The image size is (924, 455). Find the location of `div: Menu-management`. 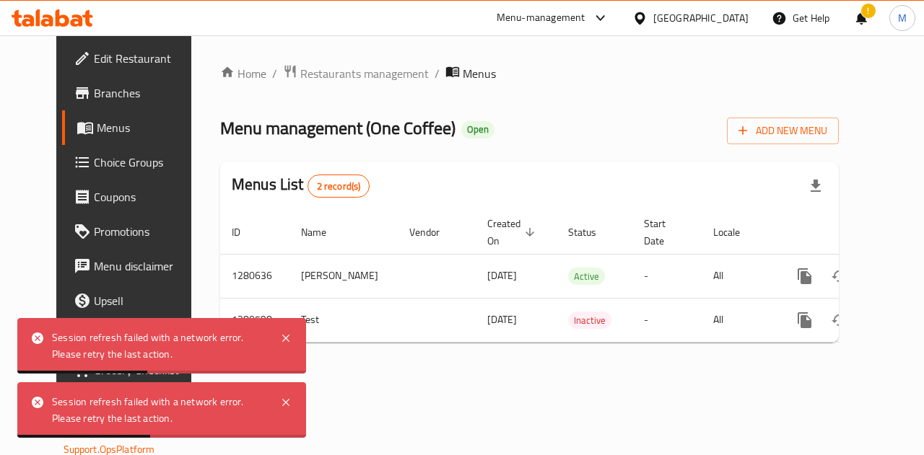

div: Menu-management is located at coordinates (541, 18).